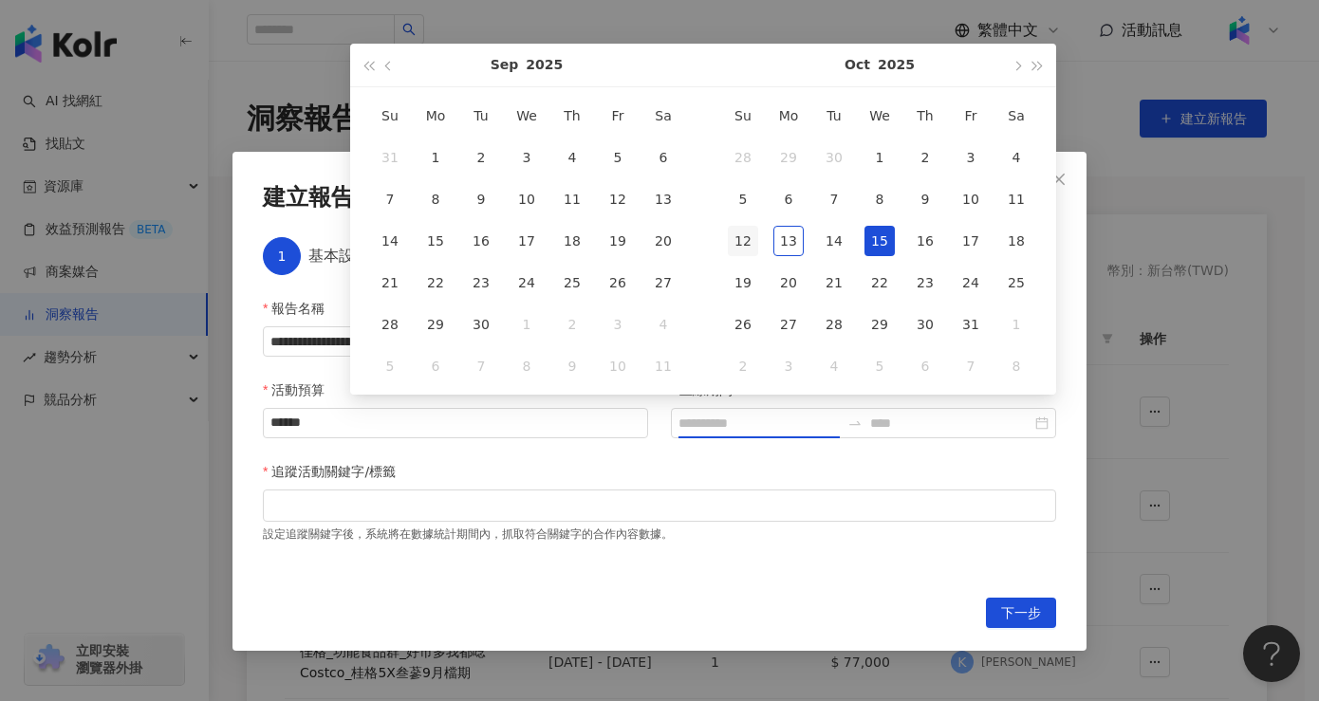 This screenshot has width=1319, height=701. Describe the element at coordinates (925, 283) in the screenshot. I see `td: 2025-10-23` at that location.